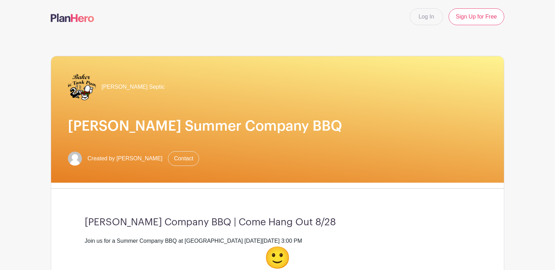 The height and width of the screenshot is (270, 555). Describe the element at coordinates (476, 17) in the screenshot. I see `a: Sign Up for Free` at that location.